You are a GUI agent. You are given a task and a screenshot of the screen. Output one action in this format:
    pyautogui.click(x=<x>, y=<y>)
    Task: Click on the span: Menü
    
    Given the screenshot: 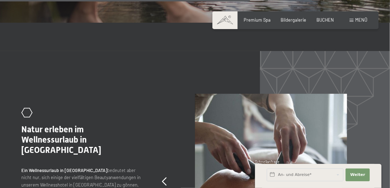 What is the action you would take?
    pyautogui.click(x=361, y=20)
    